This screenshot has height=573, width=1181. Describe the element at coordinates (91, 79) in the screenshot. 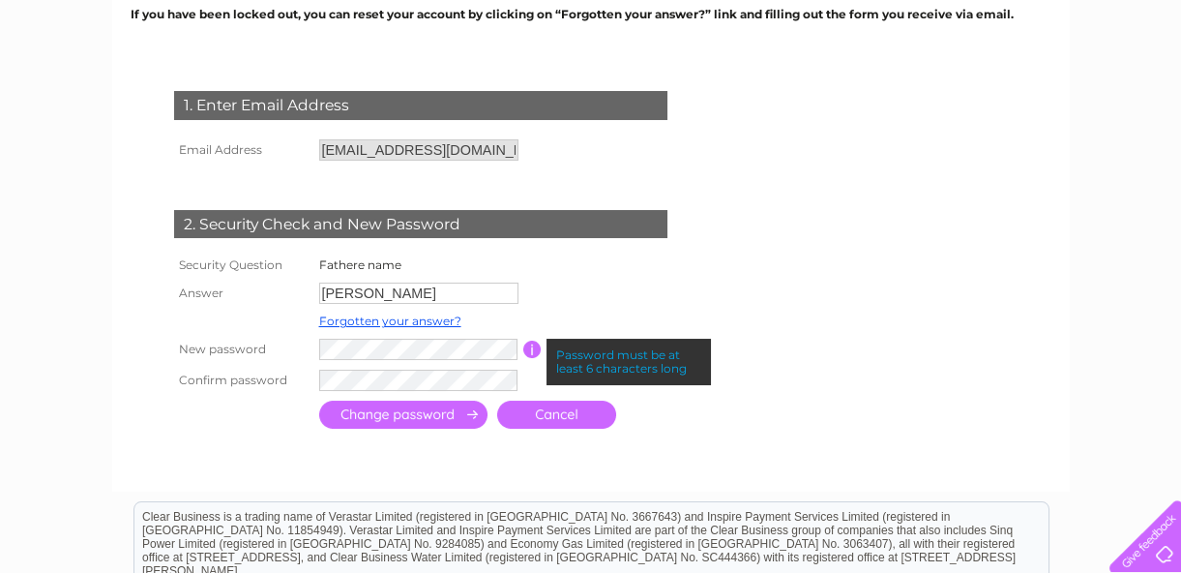

I see `img: logo.png` at that location.